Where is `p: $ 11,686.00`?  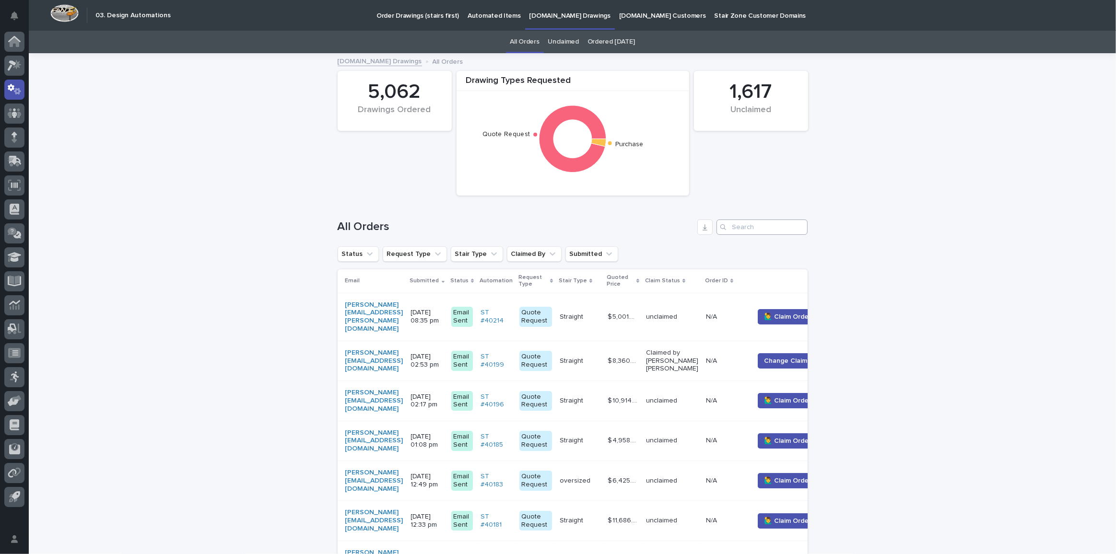
p: $ 11,686.00 is located at coordinates (624, 520).